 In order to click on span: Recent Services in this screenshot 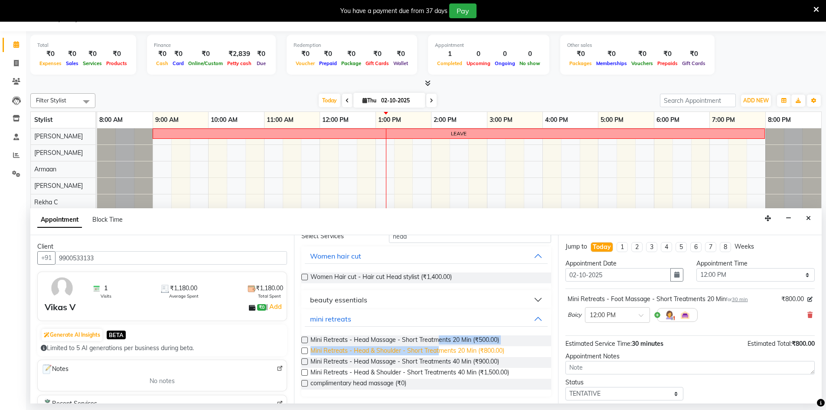, I will do `click(69, 404)`.